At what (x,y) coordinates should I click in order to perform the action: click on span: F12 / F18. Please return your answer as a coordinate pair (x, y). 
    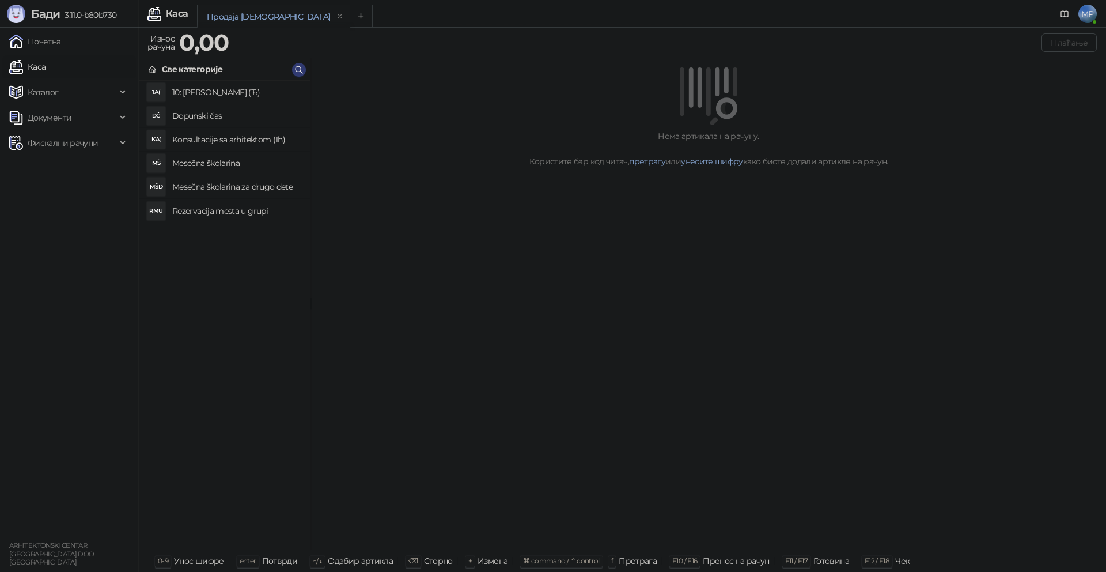
    Looking at the image, I should click on (877, 560).